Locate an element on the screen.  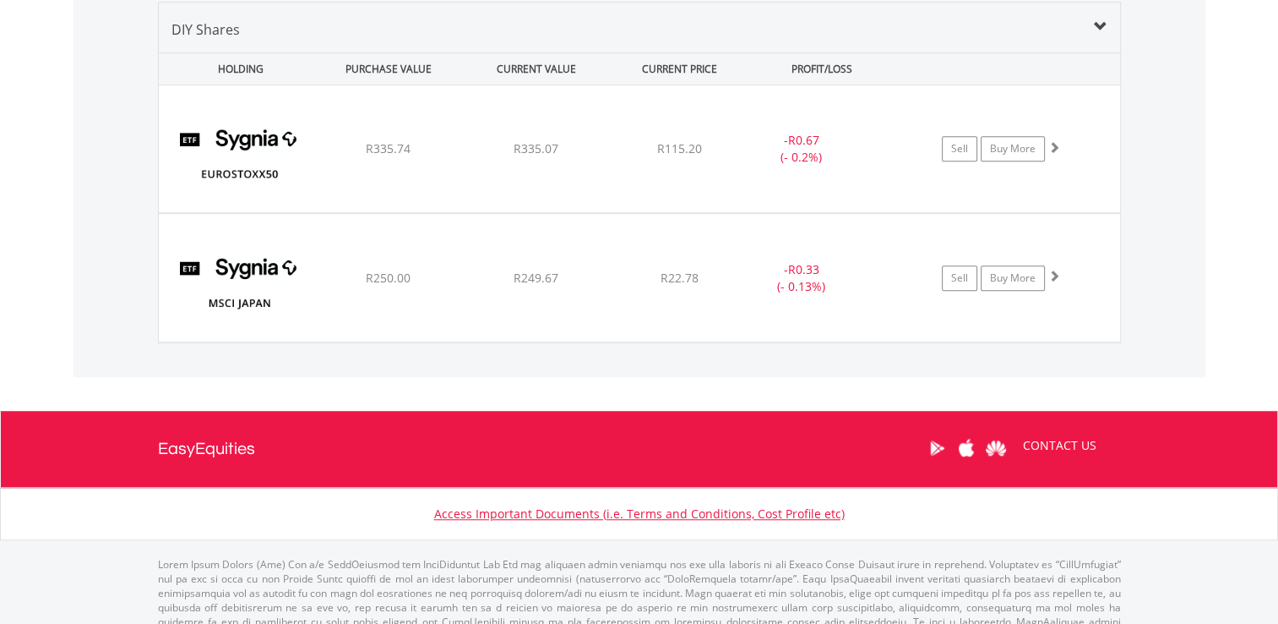
div: - (- 0.13%) is located at coordinates (802, 278).